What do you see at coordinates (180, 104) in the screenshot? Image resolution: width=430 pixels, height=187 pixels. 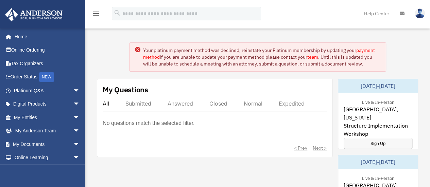 I see `div: Answered` at bounding box center [180, 104].